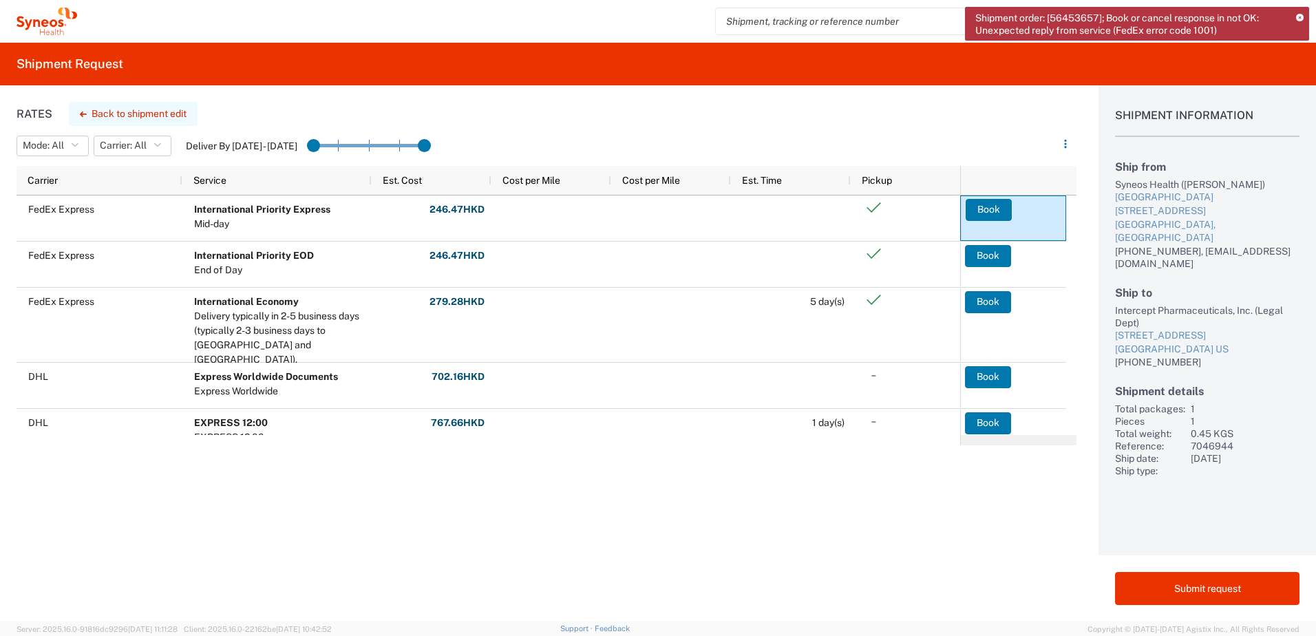  What do you see at coordinates (52, 146) in the screenshot?
I see `button: Mode: All` at bounding box center [52, 146].